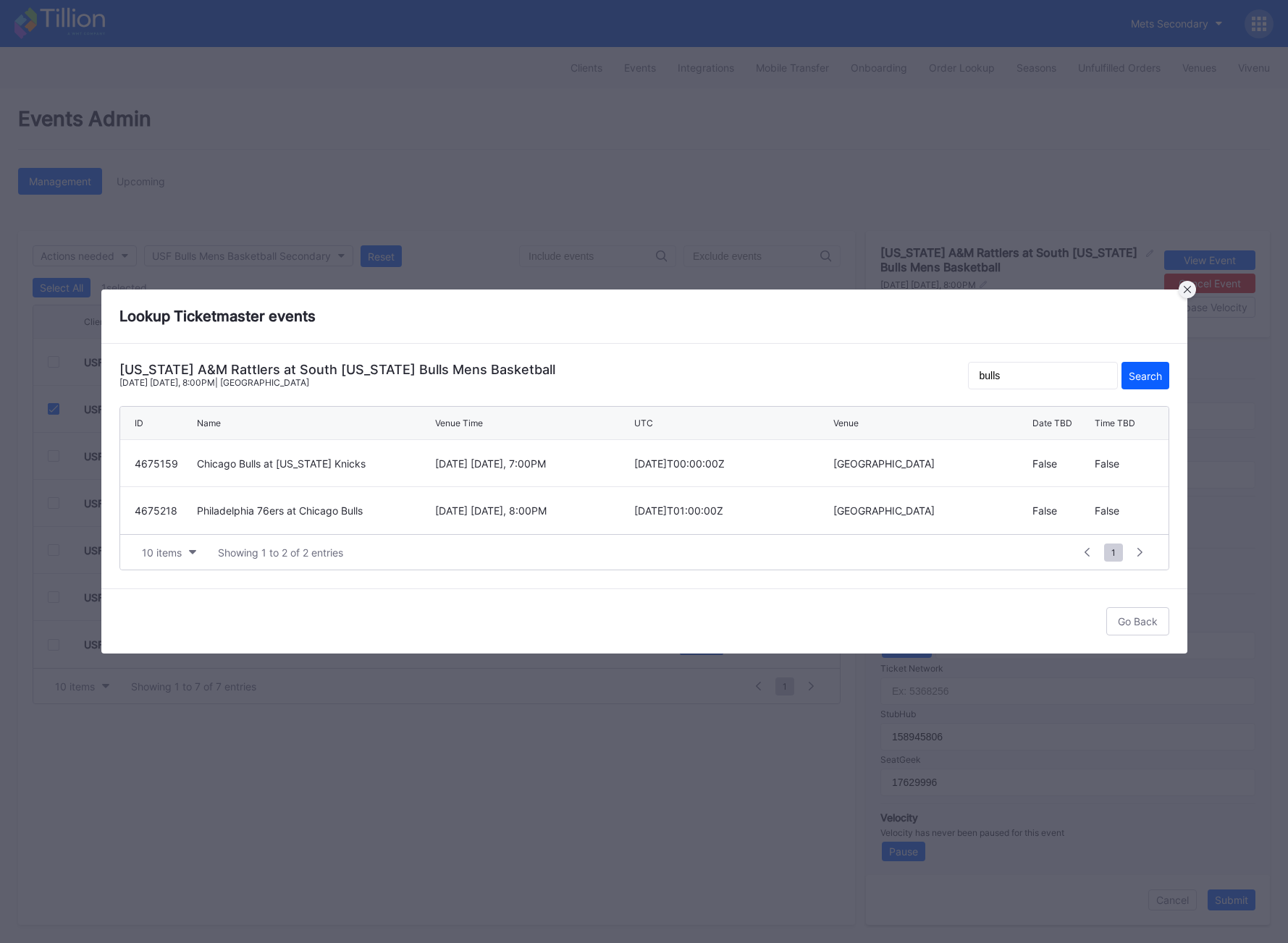 The image size is (1288, 943). What do you see at coordinates (139, 422) in the screenshot?
I see `div: ID` at bounding box center [139, 422].